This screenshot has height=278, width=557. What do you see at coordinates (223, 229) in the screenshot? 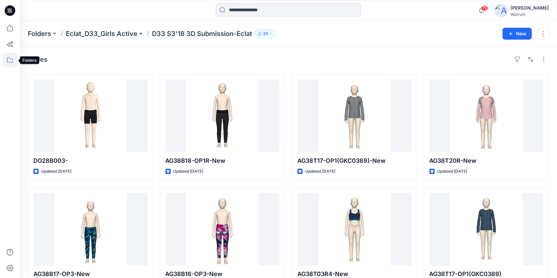
I see `a: AG38B16-OP3-New` at bounding box center [223, 229].